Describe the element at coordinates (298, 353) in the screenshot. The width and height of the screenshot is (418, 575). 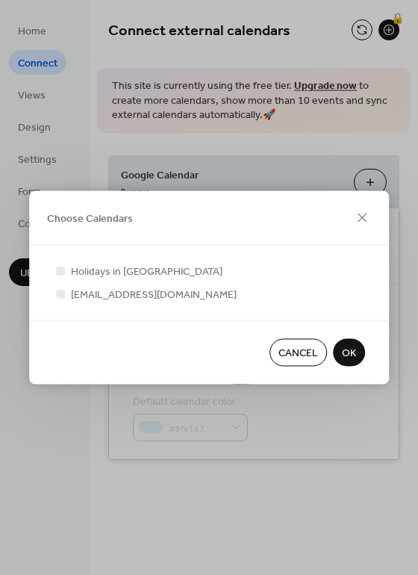
I see `button: Cancel` at that location.